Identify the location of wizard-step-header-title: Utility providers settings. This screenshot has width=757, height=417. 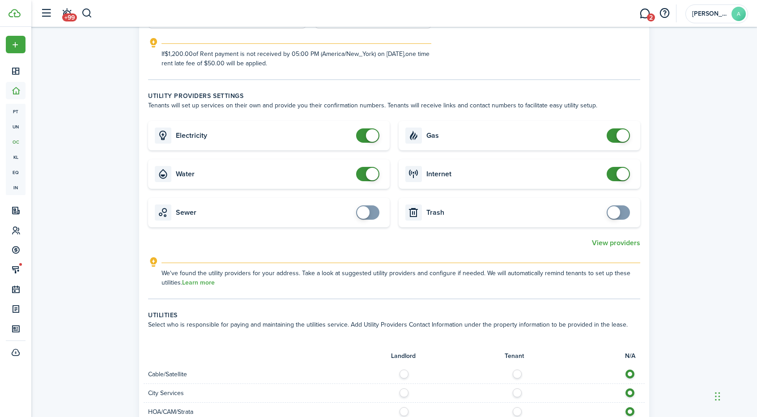
(394, 96).